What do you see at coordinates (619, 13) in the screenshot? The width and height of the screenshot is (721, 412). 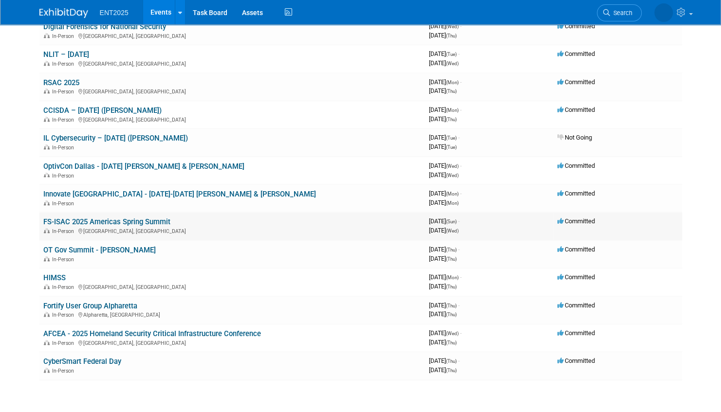 I see `a: Search` at bounding box center [619, 13].